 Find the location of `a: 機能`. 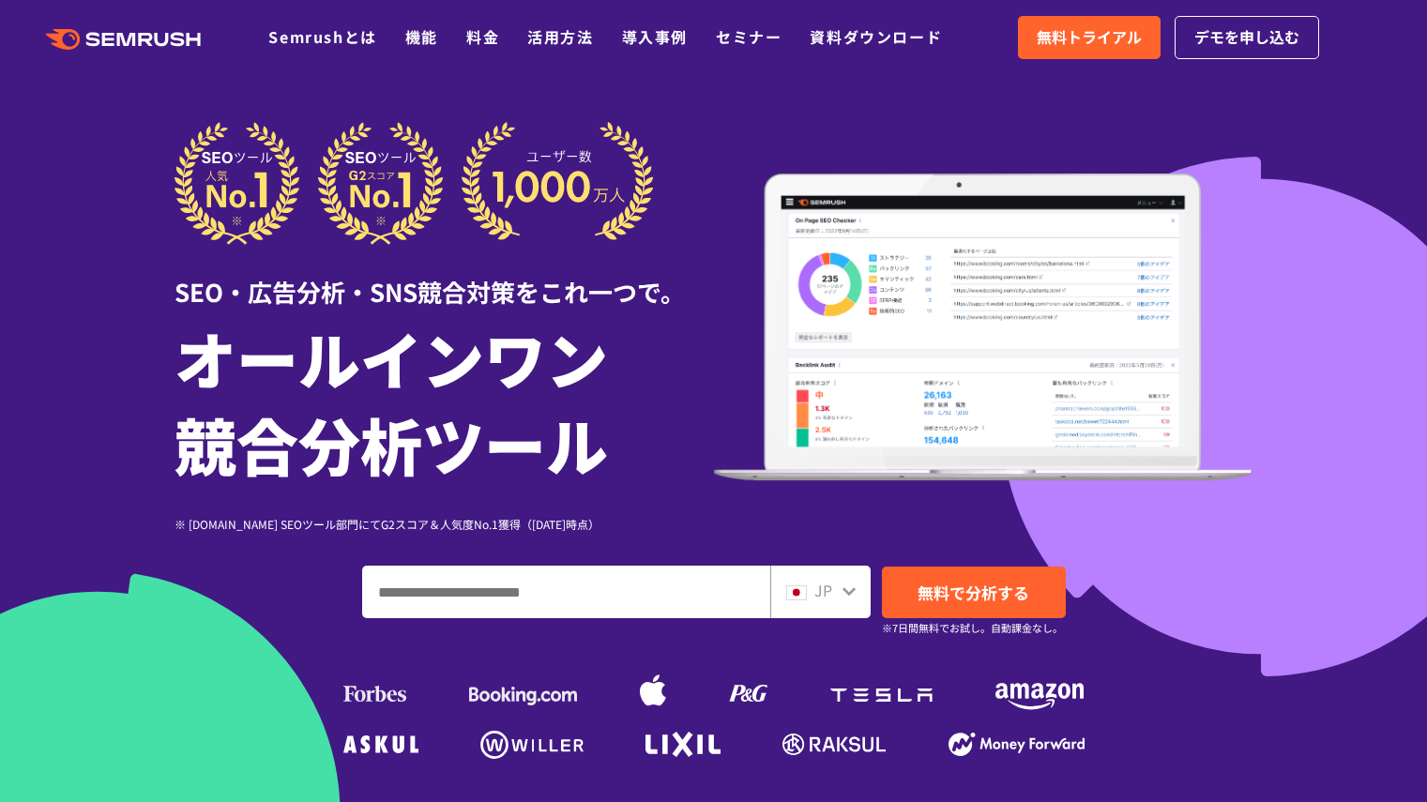

a: 機能 is located at coordinates (421, 37).